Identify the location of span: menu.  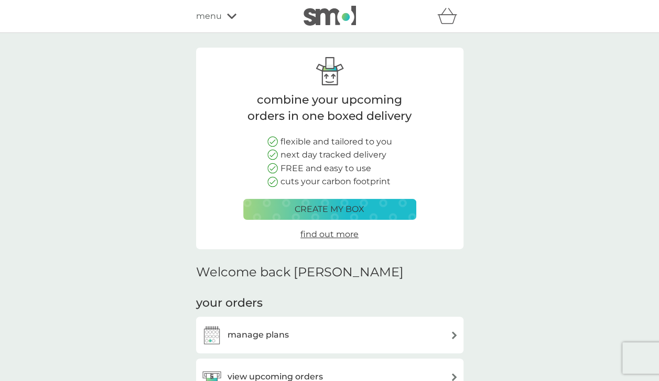
(209, 16).